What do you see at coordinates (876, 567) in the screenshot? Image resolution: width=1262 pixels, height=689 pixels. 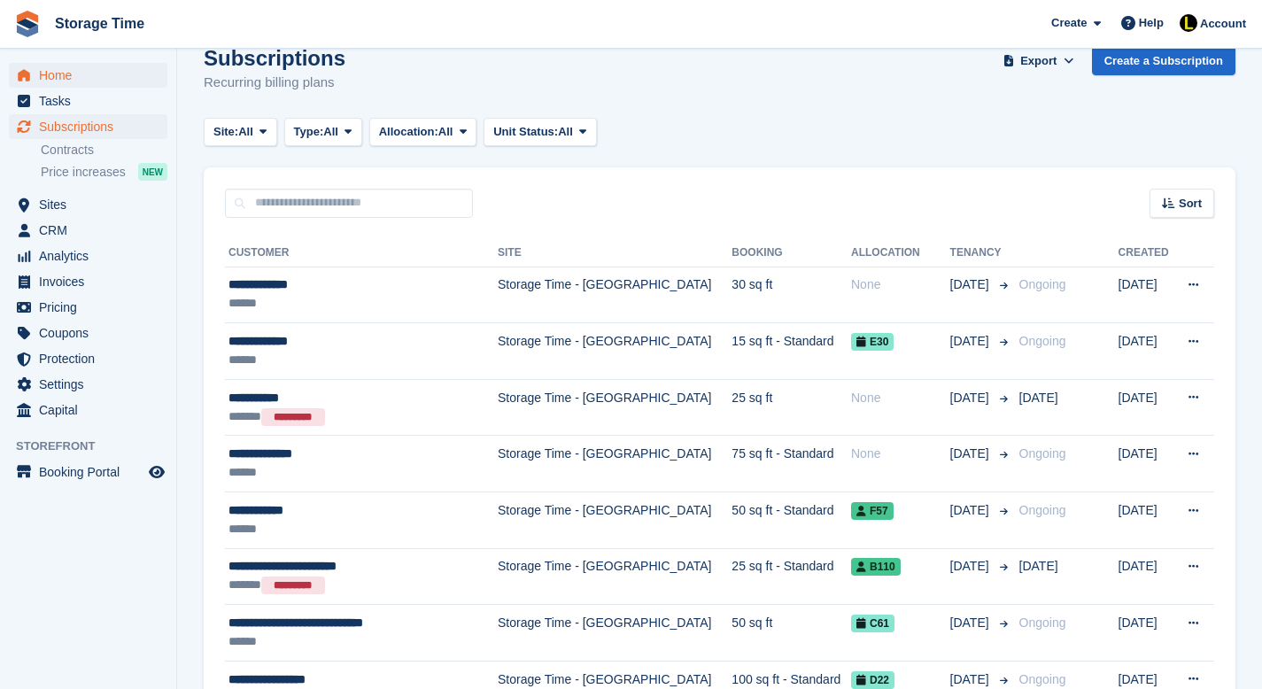 I see `span: B110` at bounding box center [876, 567].